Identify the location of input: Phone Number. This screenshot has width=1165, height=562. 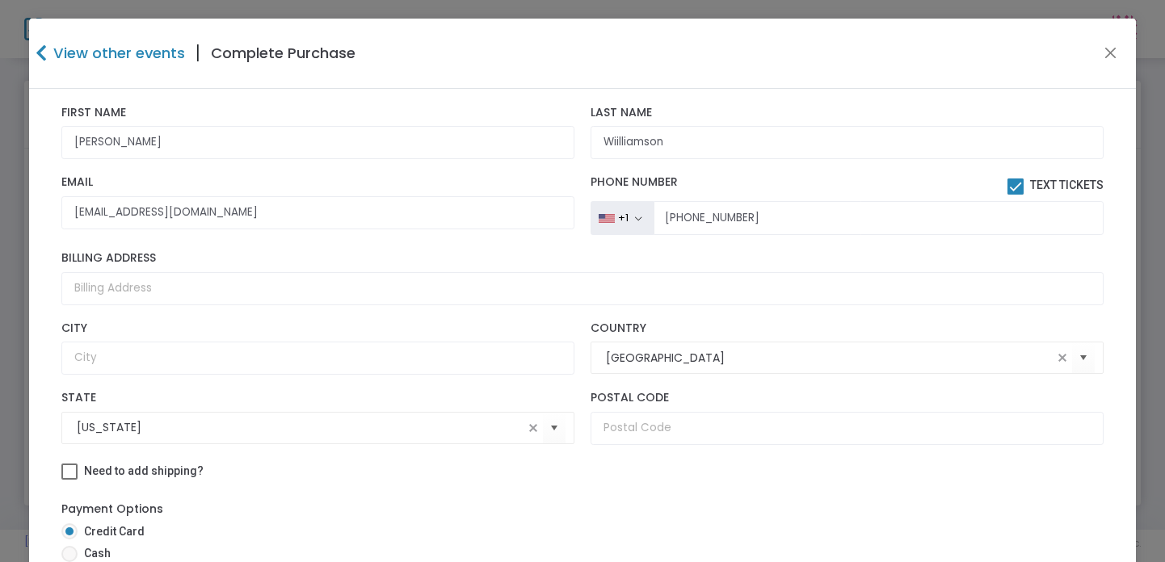
(878, 218).